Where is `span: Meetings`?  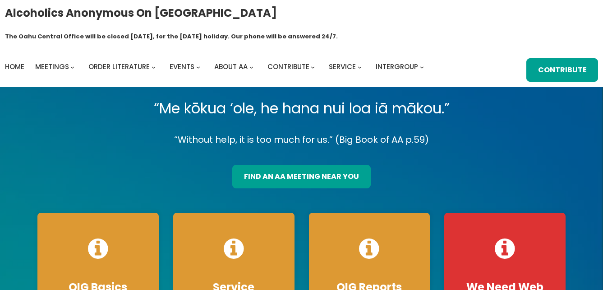 span: Meetings is located at coordinates (52, 66).